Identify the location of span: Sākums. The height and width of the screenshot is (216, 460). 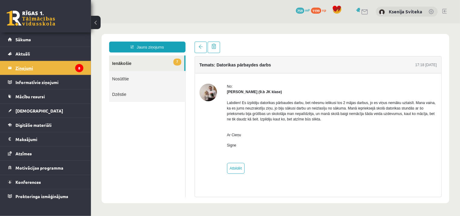
(23, 39).